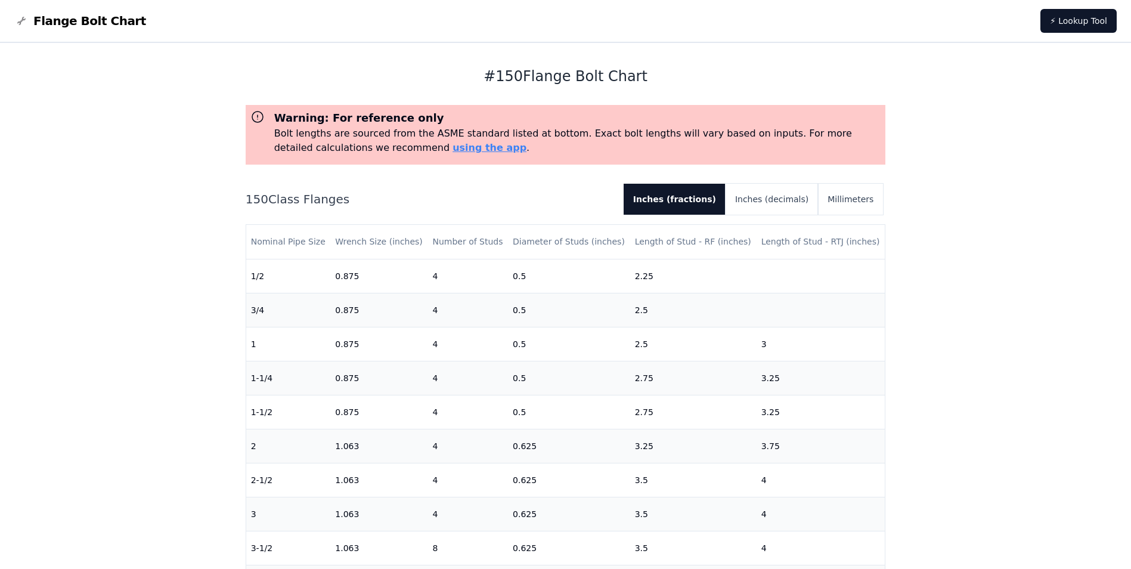 The width and height of the screenshot is (1131, 569). What do you see at coordinates (289, 310) in the screenshot?
I see `td: 3/4` at bounding box center [289, 310].